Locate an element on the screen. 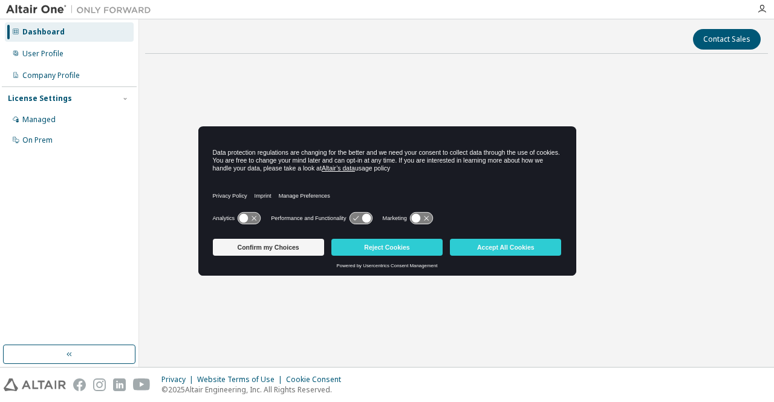 The width and height of the screenshot is (774, 402). div: Privacy is located at coordinates (179, 380).